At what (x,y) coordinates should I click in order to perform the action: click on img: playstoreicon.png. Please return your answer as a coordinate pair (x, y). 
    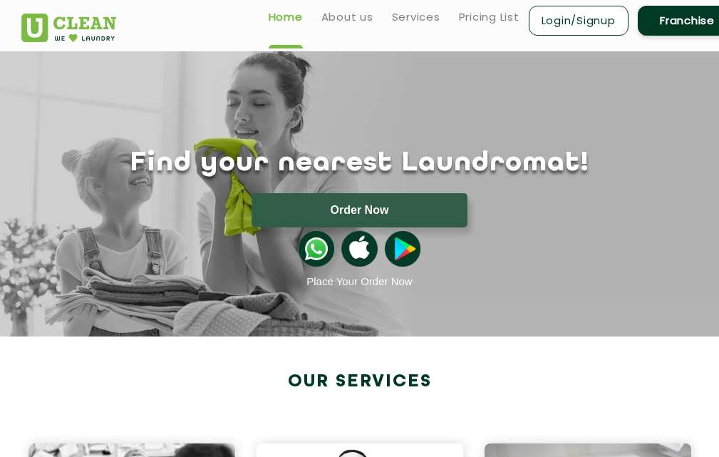
    Looking at the image, I should click on (403, 249).